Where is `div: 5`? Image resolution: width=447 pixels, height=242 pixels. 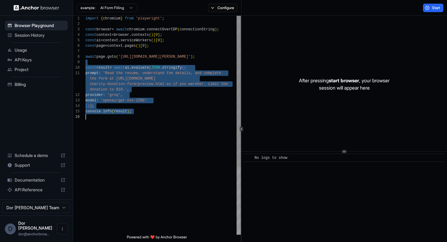 div: 5 is located at coordinates (76, 40).